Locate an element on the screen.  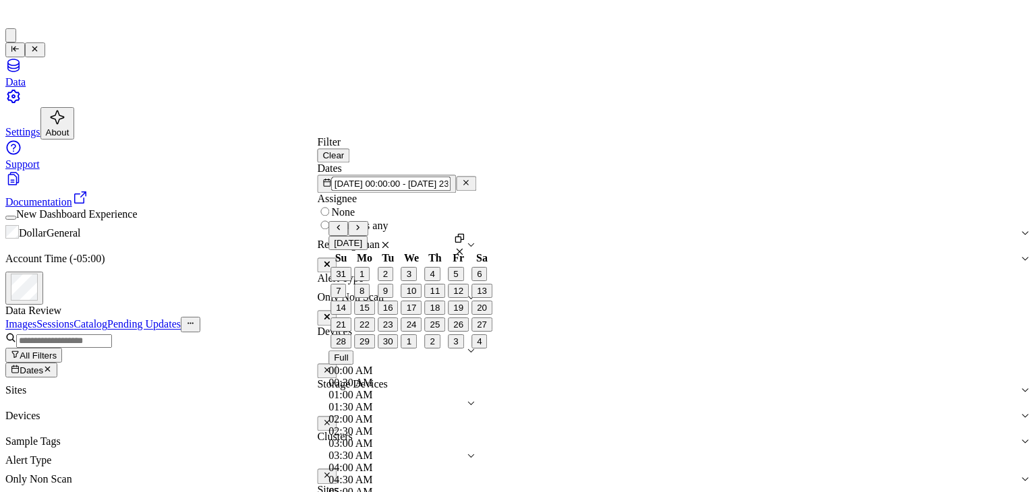
button: About is located at coordinates (57, 123).